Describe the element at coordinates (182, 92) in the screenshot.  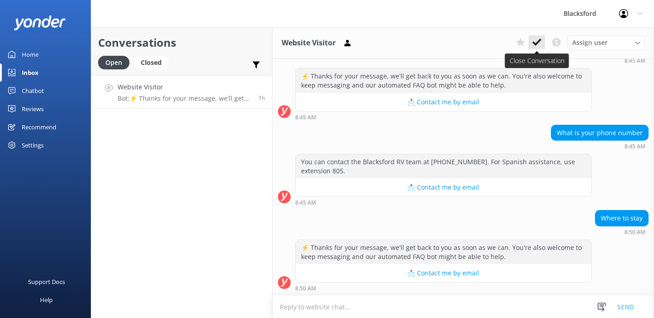
I see `a: Website VisitorBot:⚡ Thanks for your message, we'll get back to you as soon as we can. You're als...` at that location.